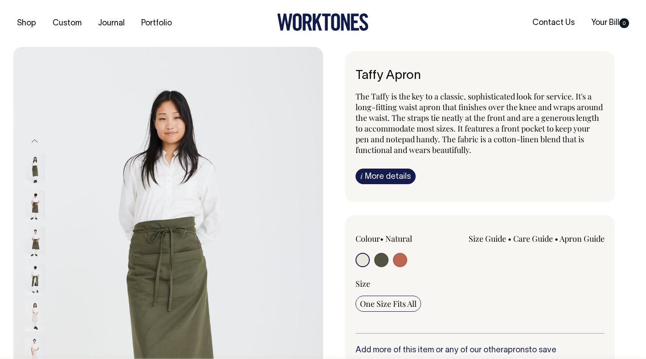 The image size is (646, 359). Describe the element at coordinates (516, 350) in the screenshot. I see `a: aprons` at that location.